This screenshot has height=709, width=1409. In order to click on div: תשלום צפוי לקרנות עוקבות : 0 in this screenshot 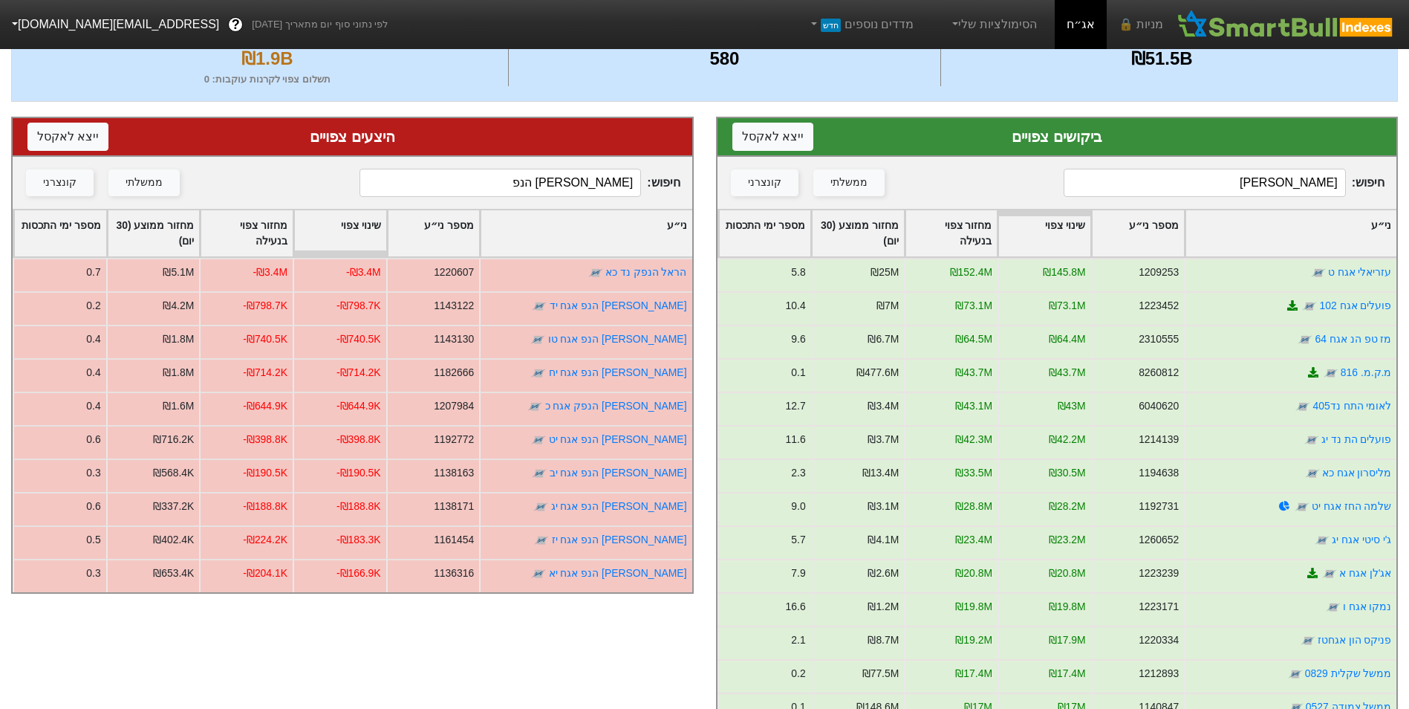, I will do `click(267, 79)`.